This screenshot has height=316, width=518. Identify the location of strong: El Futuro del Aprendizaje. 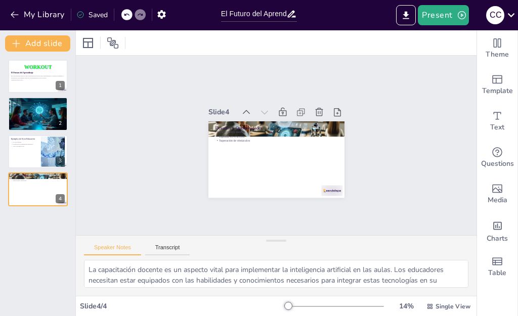
(22, 73).